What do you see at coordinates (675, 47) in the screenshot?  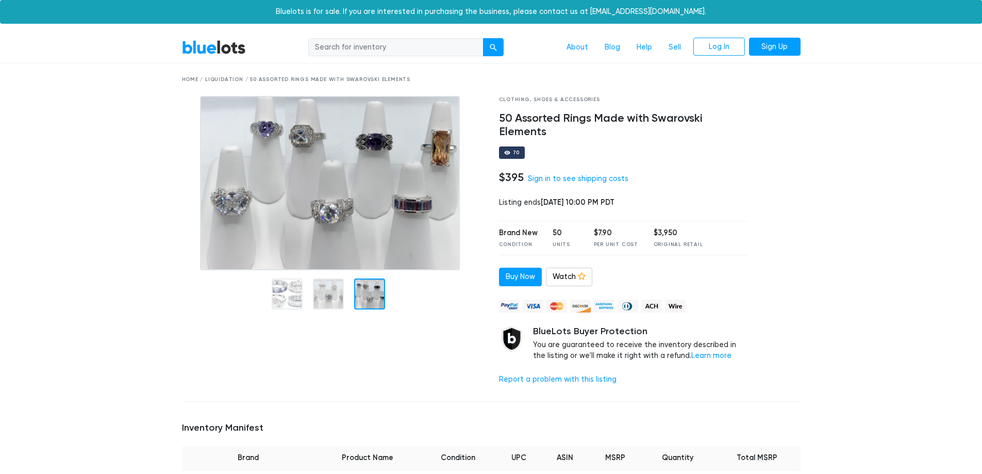 I see `a: Sell` at bounding box center [675, 47].